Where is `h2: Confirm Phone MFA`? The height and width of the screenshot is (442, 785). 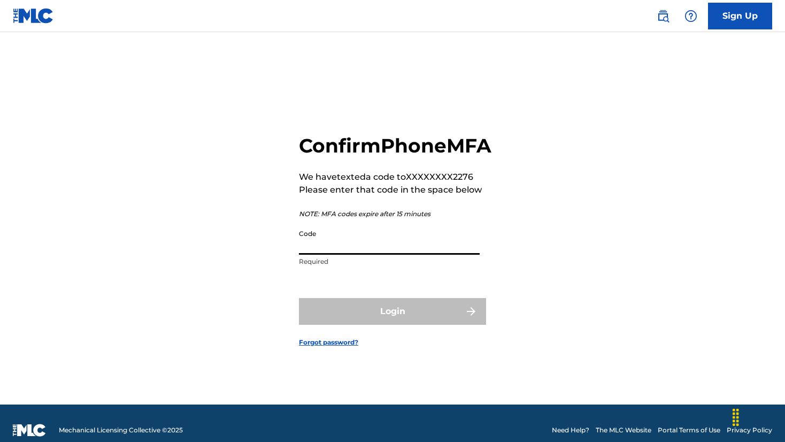 h2: Confirm Phone MFA is located at coordinates (395, 145).